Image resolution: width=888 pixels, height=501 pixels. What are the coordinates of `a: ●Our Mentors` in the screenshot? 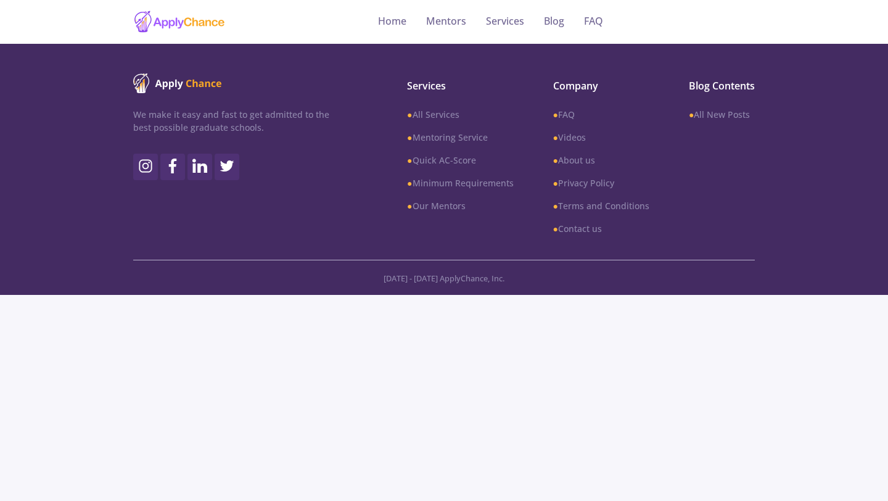 It's located at (460, 205).